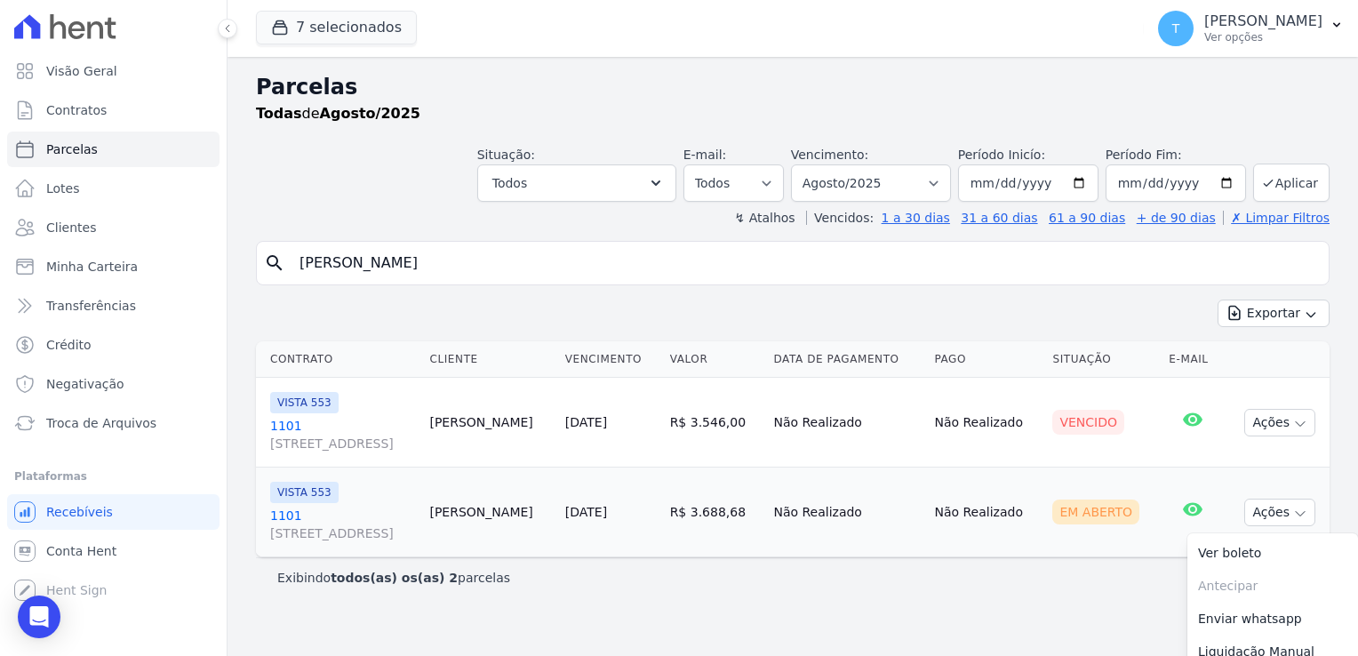  What do you see at coordinates (82, 71) in the screenshot?
I see `span: Visão Geral` at bounding box center [82, 71].